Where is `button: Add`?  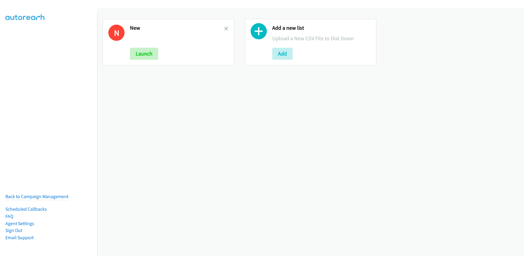
button: Add is located at coordinates (282, 54).